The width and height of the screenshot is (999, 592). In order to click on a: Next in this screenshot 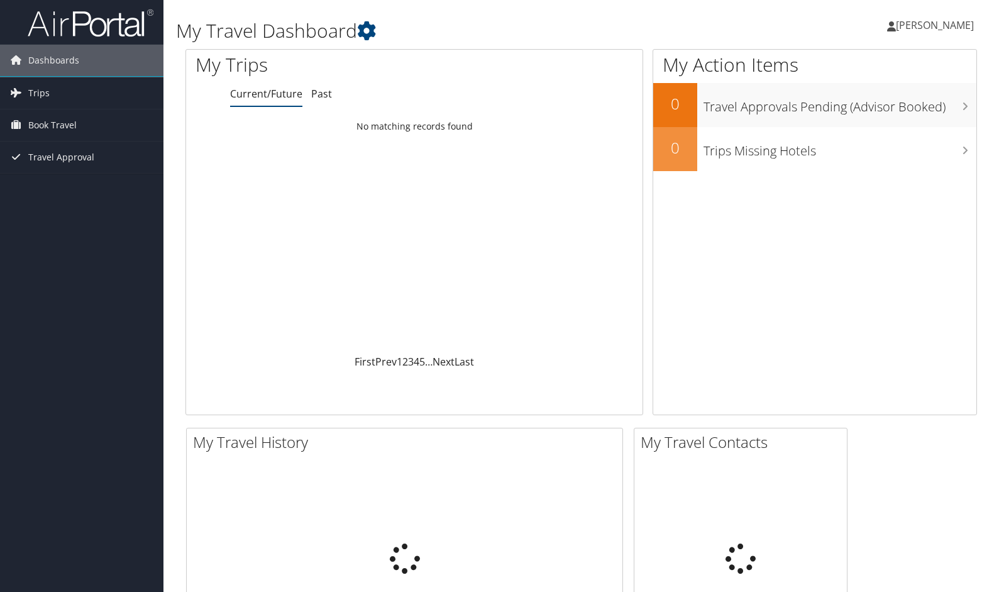, I will do `click(443, 361)`.